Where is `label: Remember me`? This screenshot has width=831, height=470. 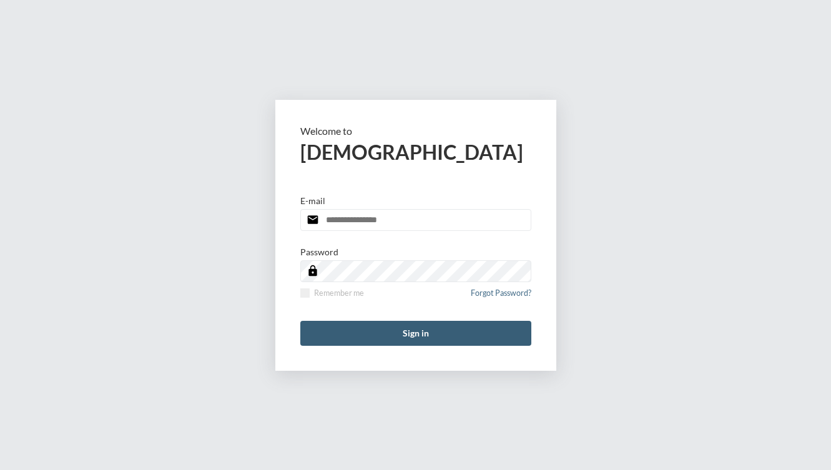
label: Remember me is located at coordinates (332, 293).